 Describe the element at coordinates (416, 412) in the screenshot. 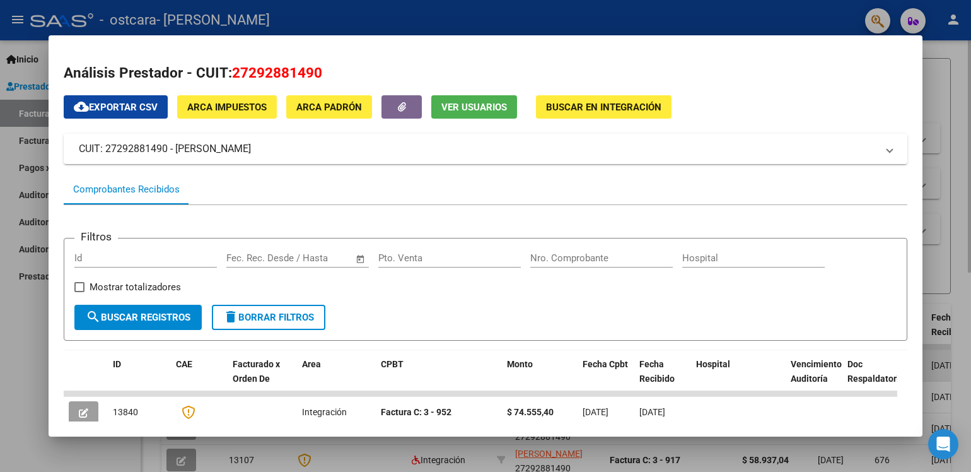

I see `strong: Factura C: 3 - 952` at that location.